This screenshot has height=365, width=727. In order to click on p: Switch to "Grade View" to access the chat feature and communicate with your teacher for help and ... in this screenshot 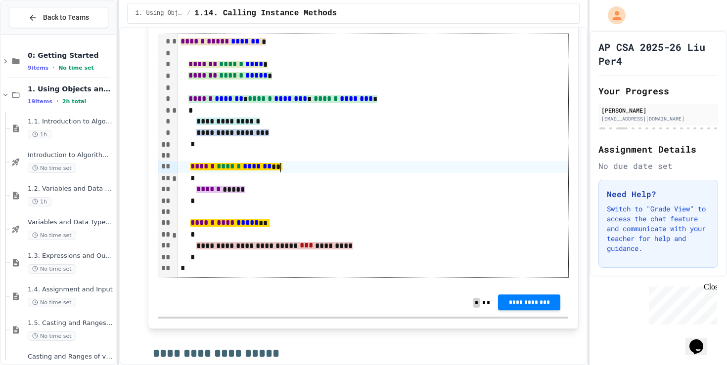, I will do `click(658, 229)`.